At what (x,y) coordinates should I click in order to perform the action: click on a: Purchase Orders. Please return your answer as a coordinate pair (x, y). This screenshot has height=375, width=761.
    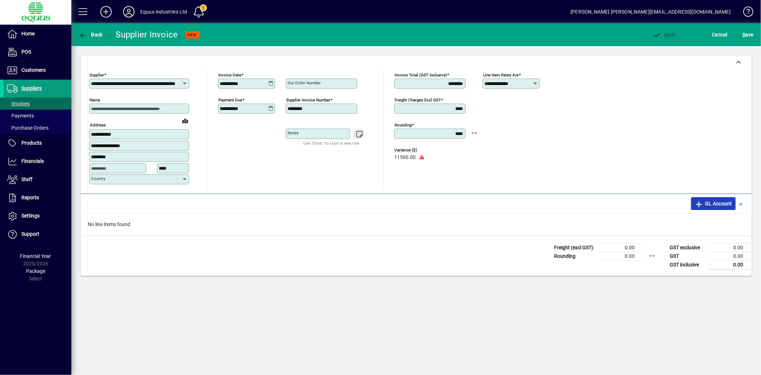
    Looking at the image, I should click on (37, 128).